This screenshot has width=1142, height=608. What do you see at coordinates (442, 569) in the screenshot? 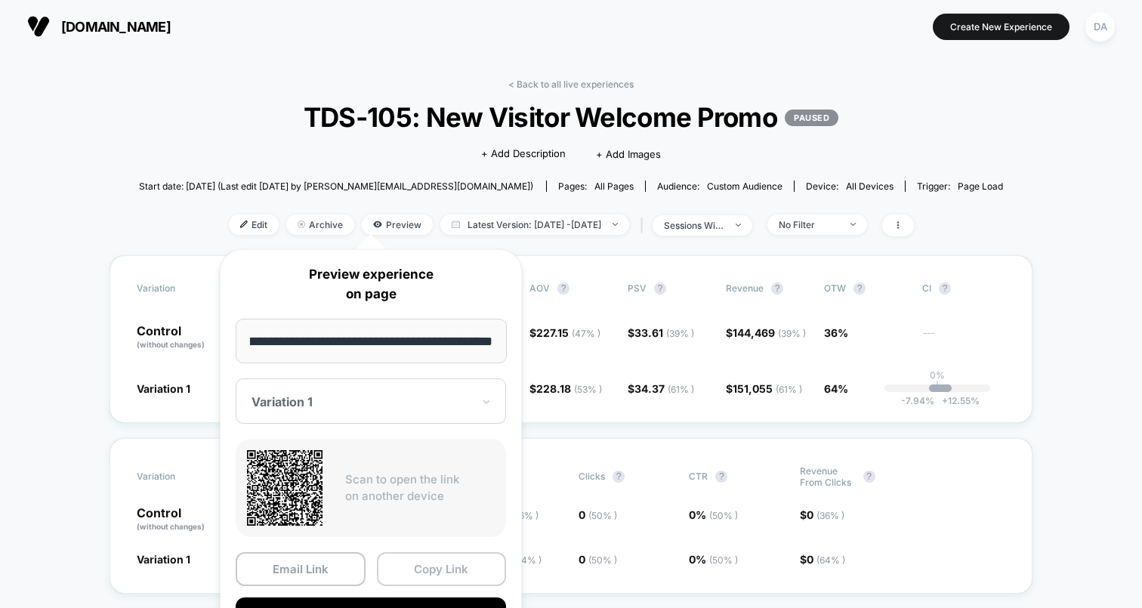
I see `button: Copy Link` at bounding box center [442, 569].